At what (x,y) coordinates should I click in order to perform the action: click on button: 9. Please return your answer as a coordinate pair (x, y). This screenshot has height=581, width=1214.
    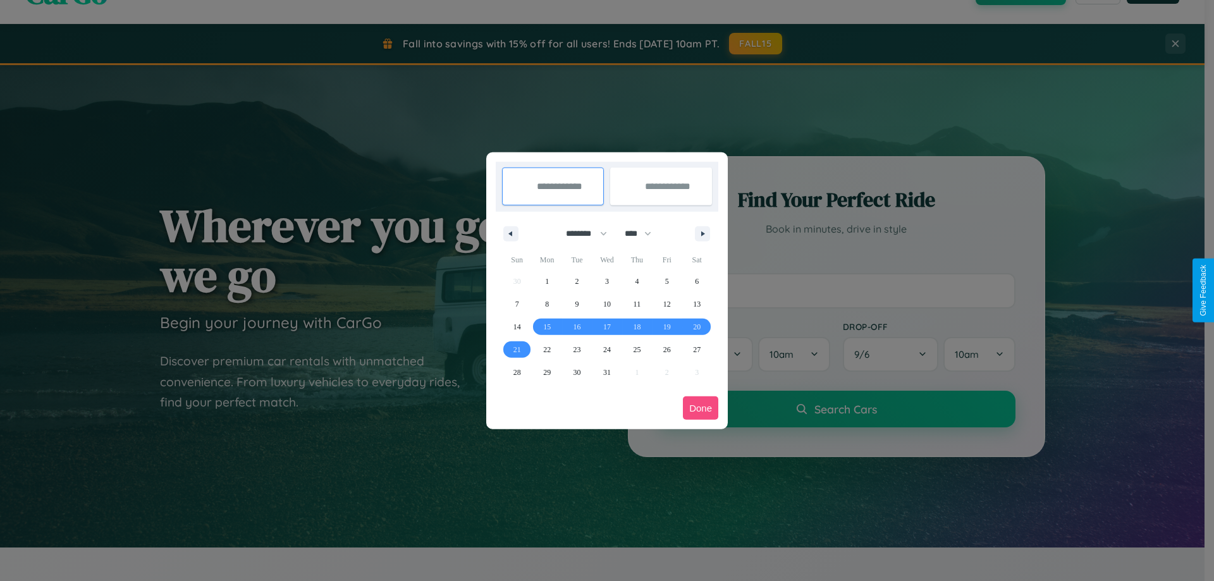
    Looking at the image, I should click on (576, 304).